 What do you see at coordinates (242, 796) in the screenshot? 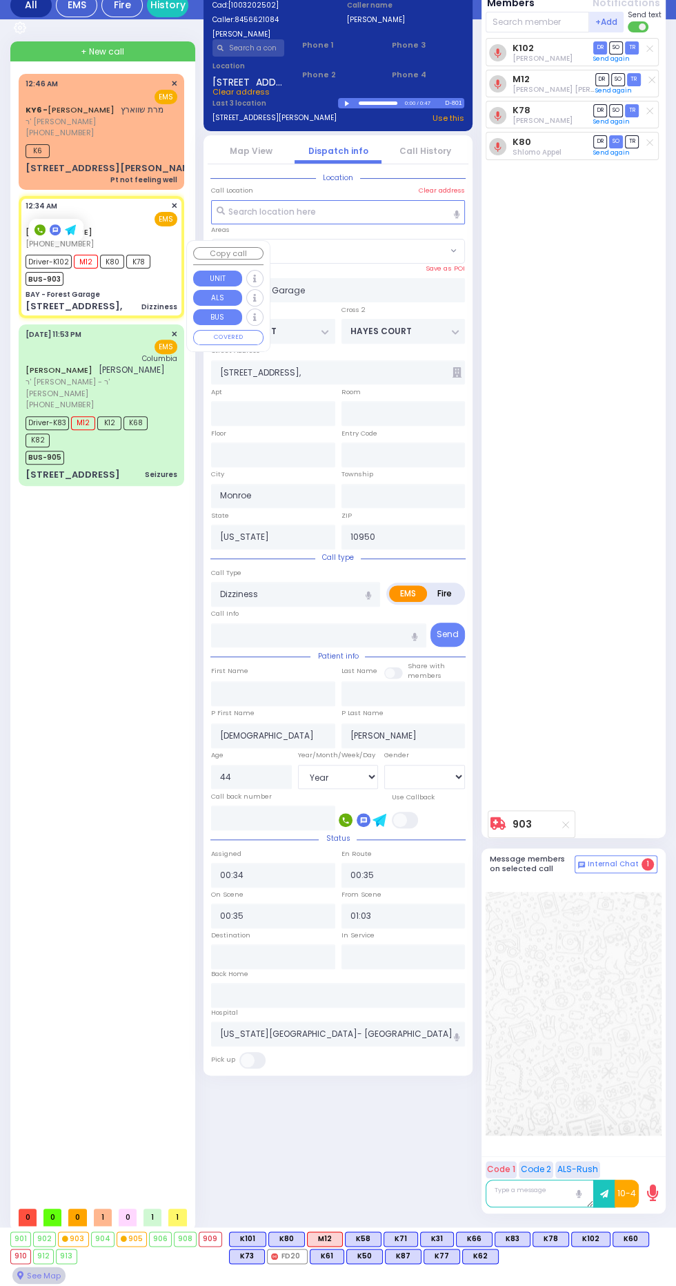
I see `label: Call back number` at bounding box center [242, 796].